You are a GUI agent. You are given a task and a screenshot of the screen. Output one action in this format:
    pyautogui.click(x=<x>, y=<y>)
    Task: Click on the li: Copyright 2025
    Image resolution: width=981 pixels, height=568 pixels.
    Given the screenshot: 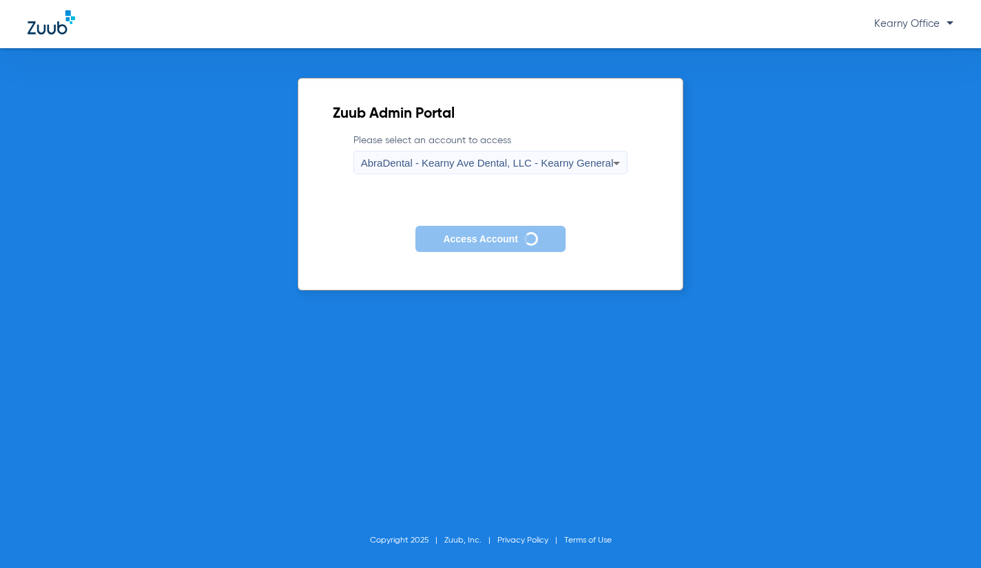 What is the action you would take?
    pyautogui.click(x=407, y=541)
    